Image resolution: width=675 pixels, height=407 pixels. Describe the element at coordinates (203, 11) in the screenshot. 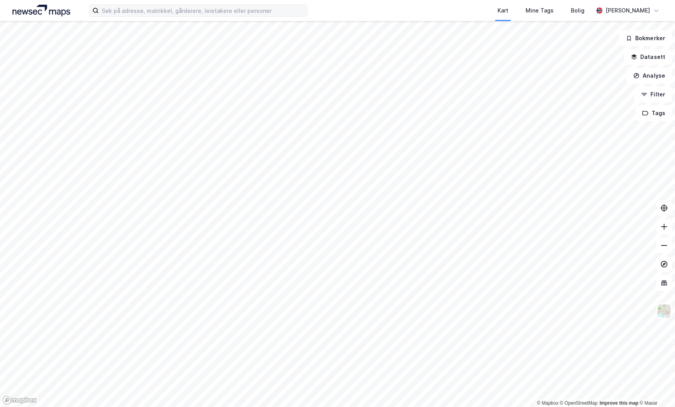

I see `input: Søk på adresse, matrikkel, gårdeiere, leietakere eller personer` at that location.